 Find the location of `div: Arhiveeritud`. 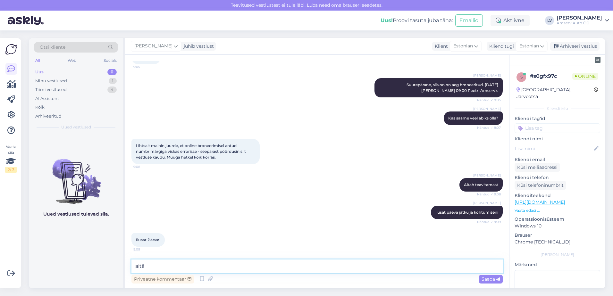

div: Arhiveeritud is located at coordinates (48, 116).